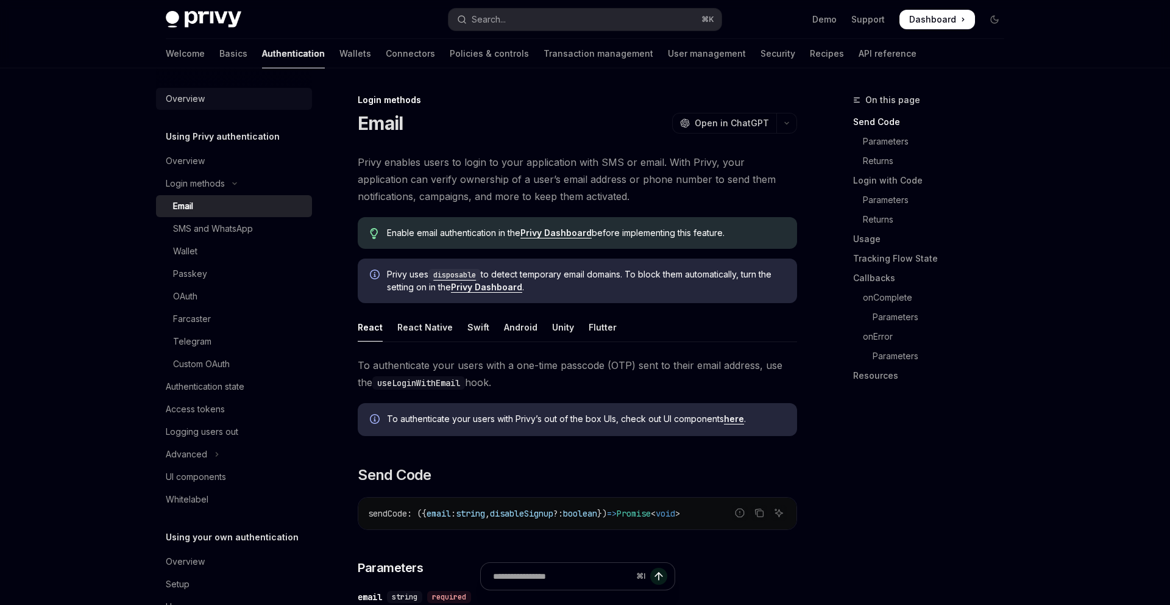  Describe the element at coordinates (665, 513) in the screenshot. I see `span: void` at that location.